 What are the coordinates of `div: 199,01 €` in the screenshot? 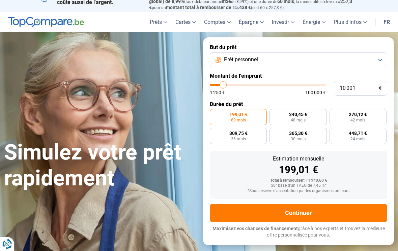 It's located at (298, 170).